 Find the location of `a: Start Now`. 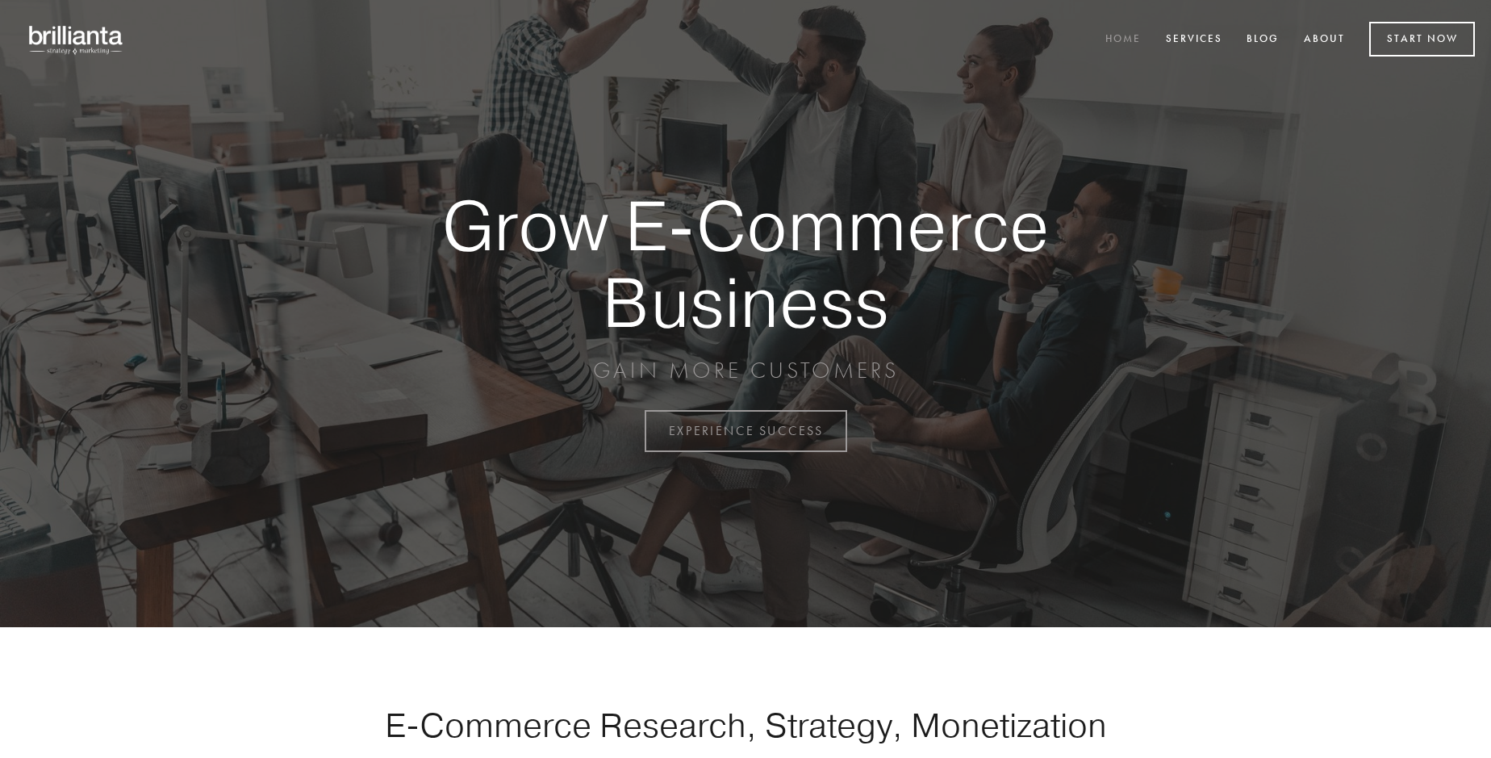

a: Start Now is located at coordinates (1422, 39).